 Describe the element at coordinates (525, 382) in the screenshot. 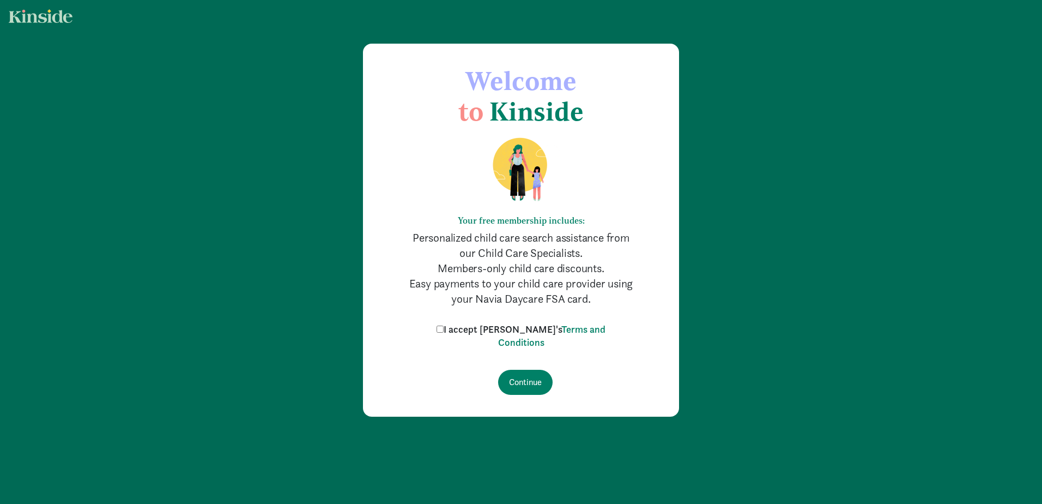

I see `input: Continue` at that location.